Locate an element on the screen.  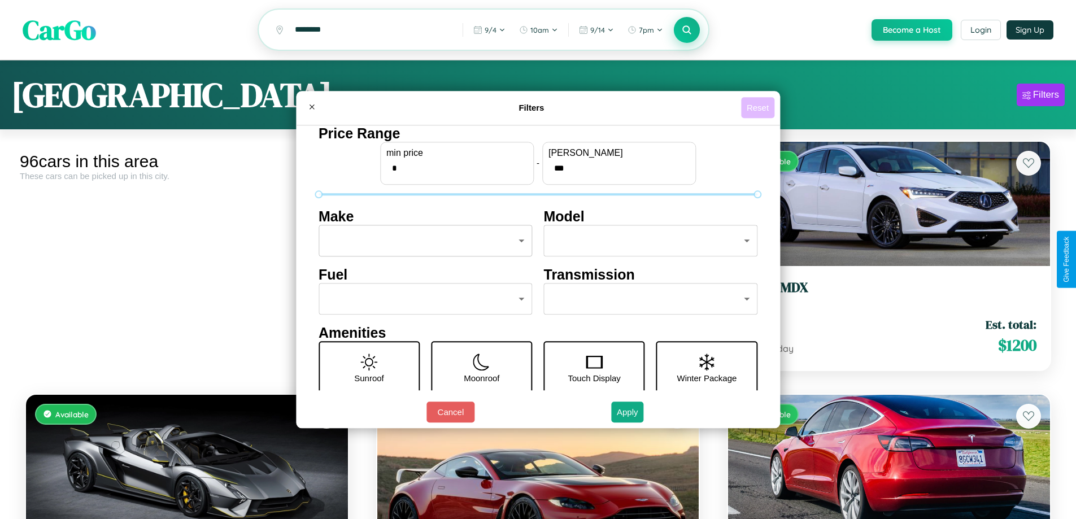
button: Apply is located at coordinates (627, 412).